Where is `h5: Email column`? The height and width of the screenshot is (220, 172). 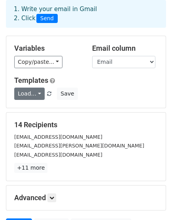
h5: Email column is located at coordinates (125, 48).